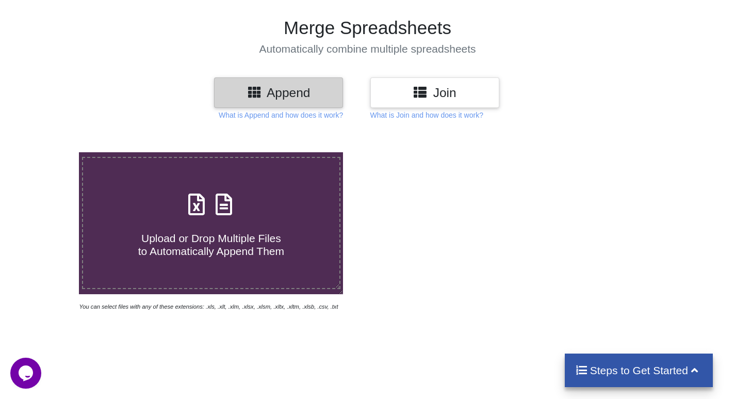 Image resolution: width=735 pixels, height=399 pixels. I want to click on h3: Append, so click(279, 92).